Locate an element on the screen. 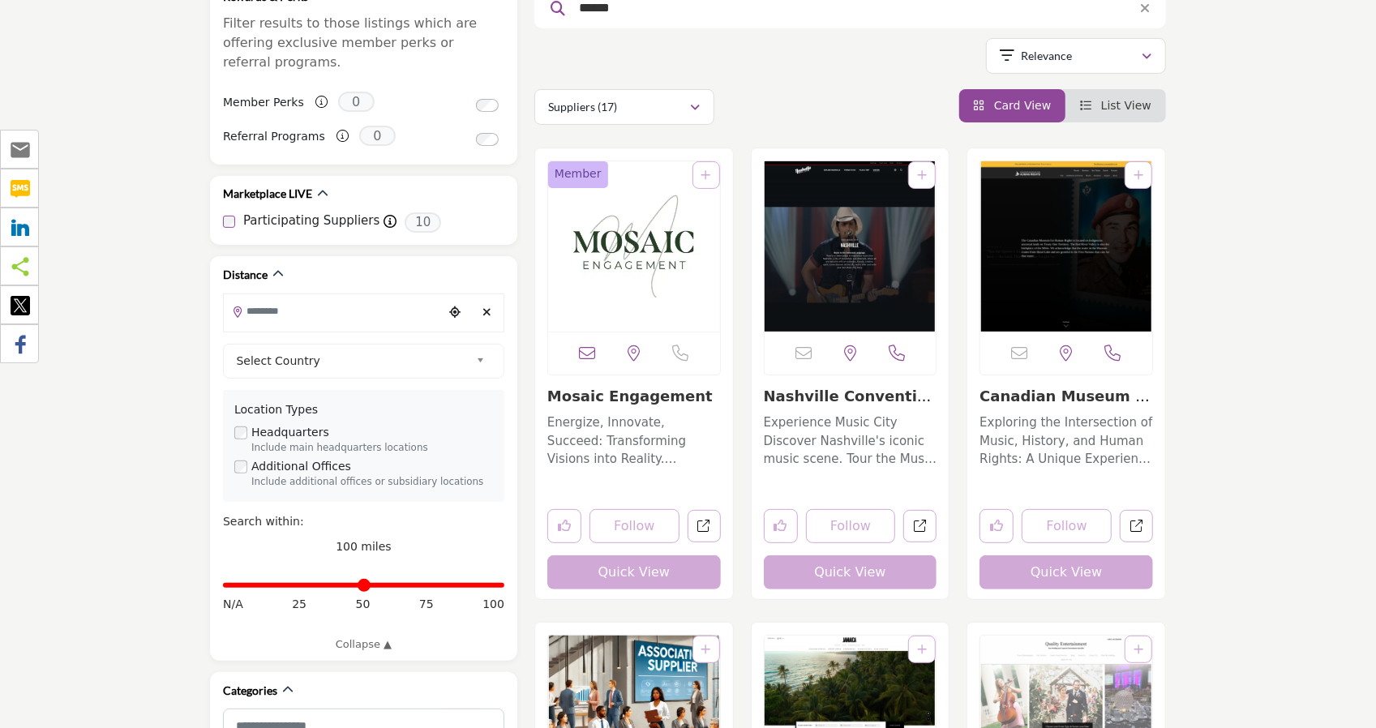 Image resolution: width=1376 pixels, height=728 pixels. img: Nashville Convention & Visitors Bureau is located at coordinates (850, 246).